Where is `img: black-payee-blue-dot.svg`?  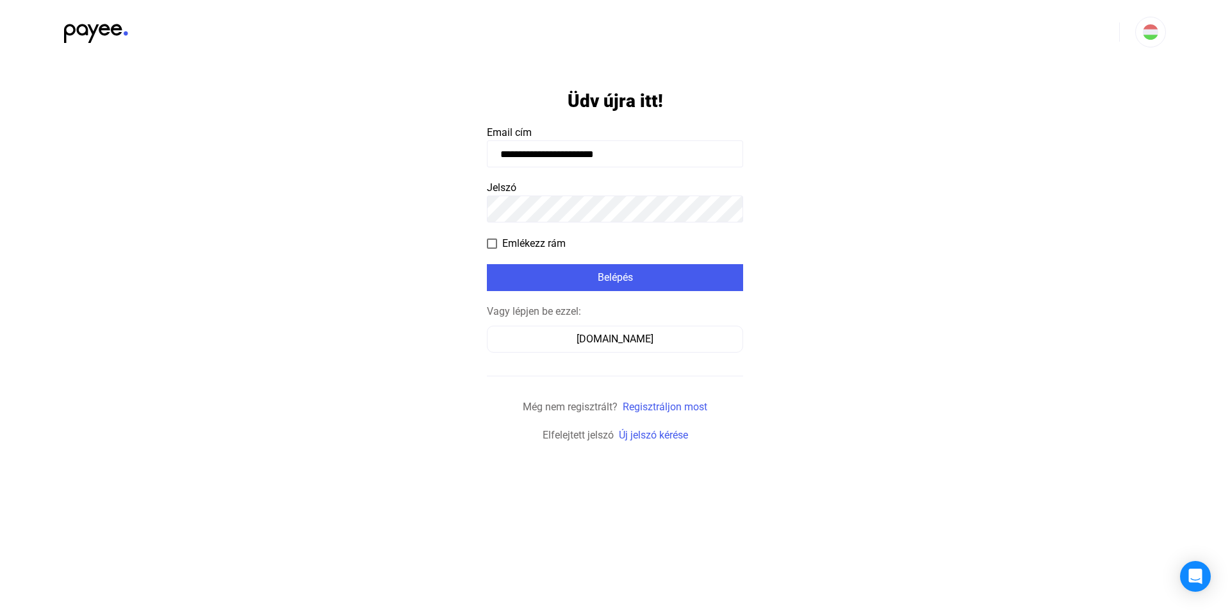
img: black-payee-blue-dot.svg is located at coordinates (96, 29).